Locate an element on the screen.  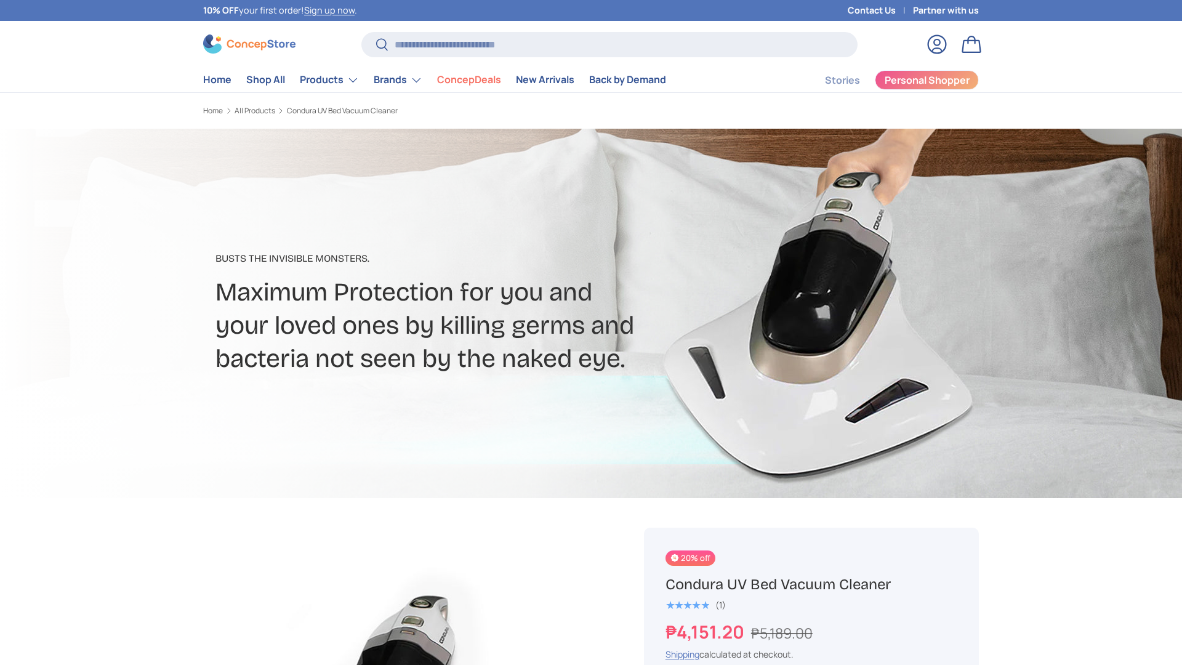
strong: ₱4,151.20 is located at coordinates (706, 632).